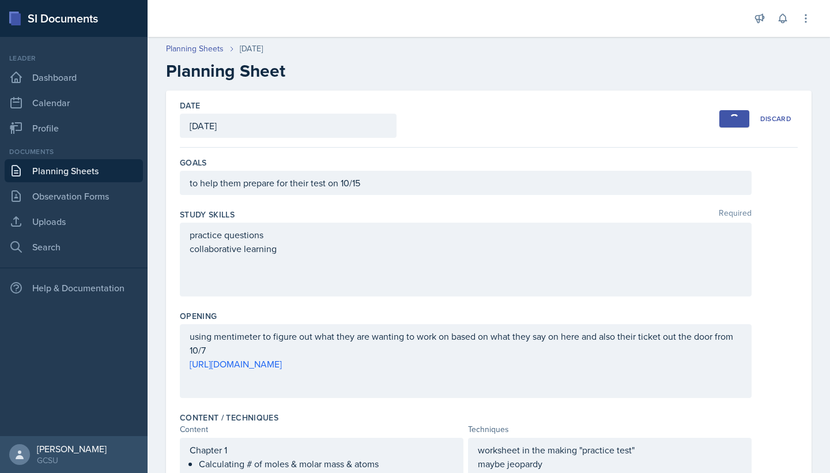 Image resolution: width=830 pixels, height=473 pixels. I want to click on div: Leader, so click(74, 58).